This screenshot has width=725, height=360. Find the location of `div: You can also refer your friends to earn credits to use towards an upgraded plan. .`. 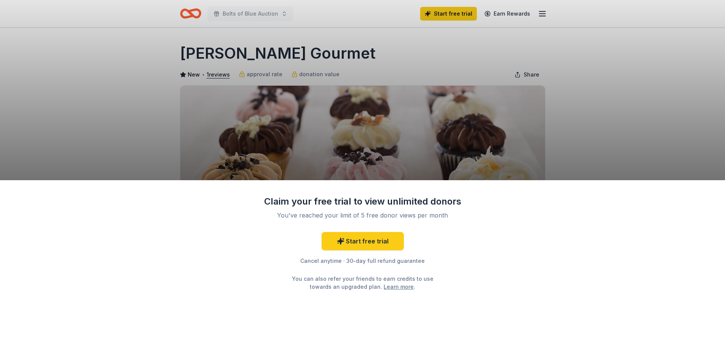

div: You can also refer your friends to earn credits to use towards an upgraded plan. . is located at coordinates (363, 282).